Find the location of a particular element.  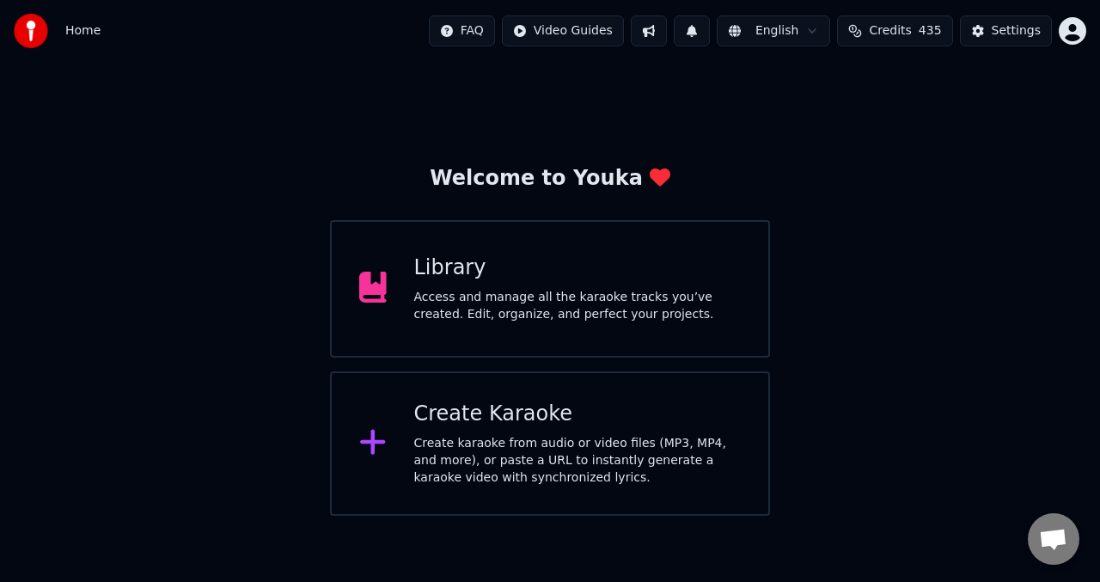

span: 435 is located at coordinates (930, 31).